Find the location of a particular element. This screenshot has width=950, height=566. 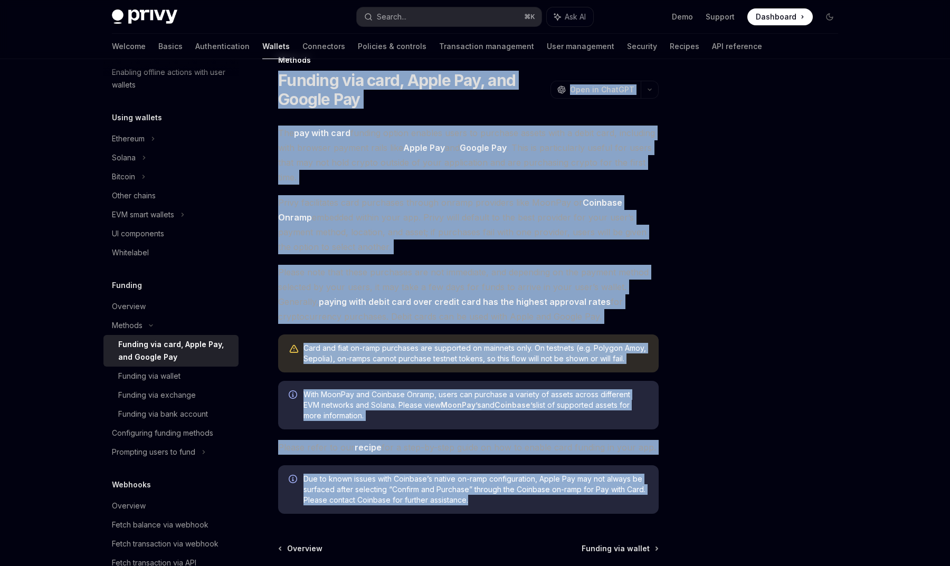

div: Funding via bank account is located at coordinates (163, 414).